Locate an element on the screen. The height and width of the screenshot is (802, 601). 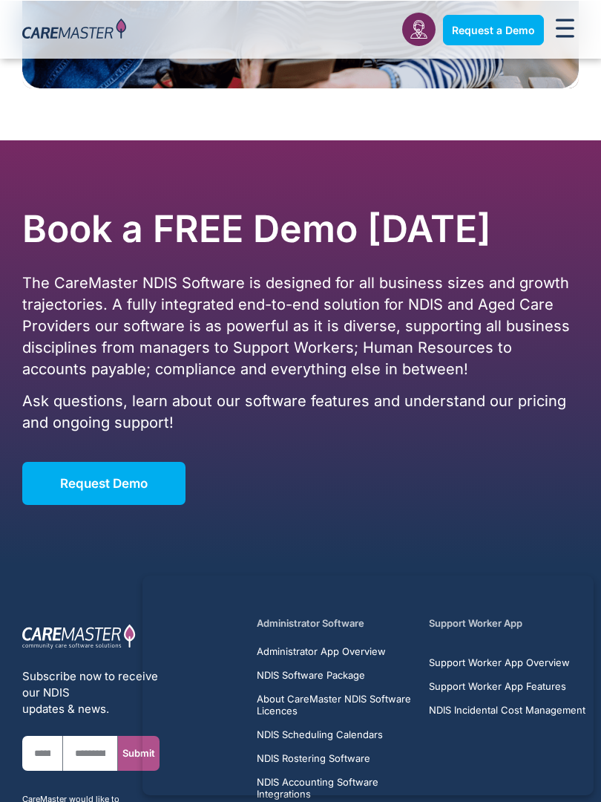
button: Submit is located at coordinates (138, 752).